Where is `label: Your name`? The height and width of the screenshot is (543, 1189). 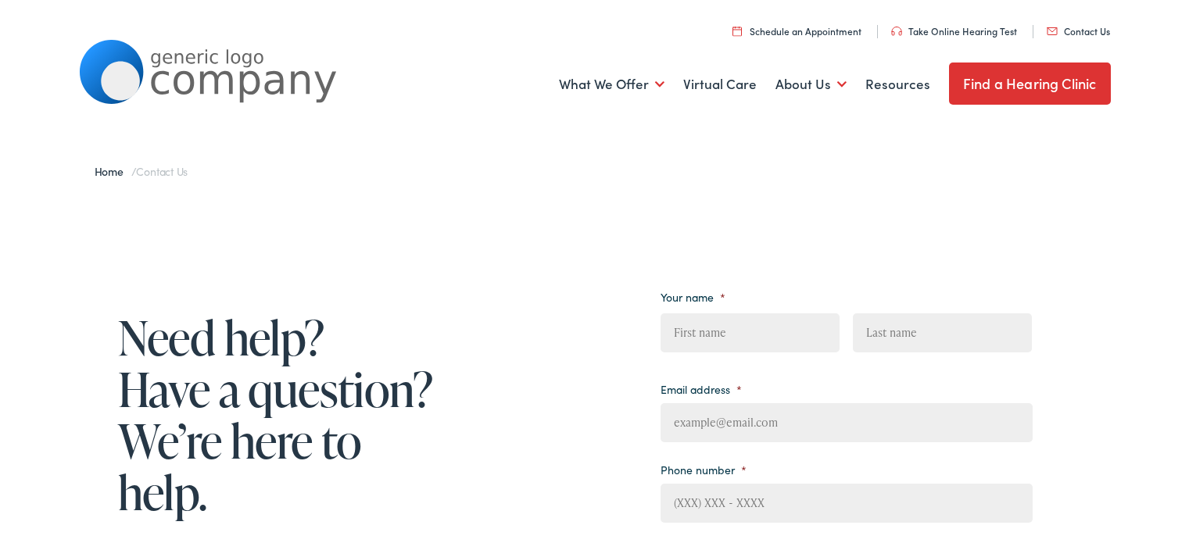 label: Your name is located at coordinates (693, 297).